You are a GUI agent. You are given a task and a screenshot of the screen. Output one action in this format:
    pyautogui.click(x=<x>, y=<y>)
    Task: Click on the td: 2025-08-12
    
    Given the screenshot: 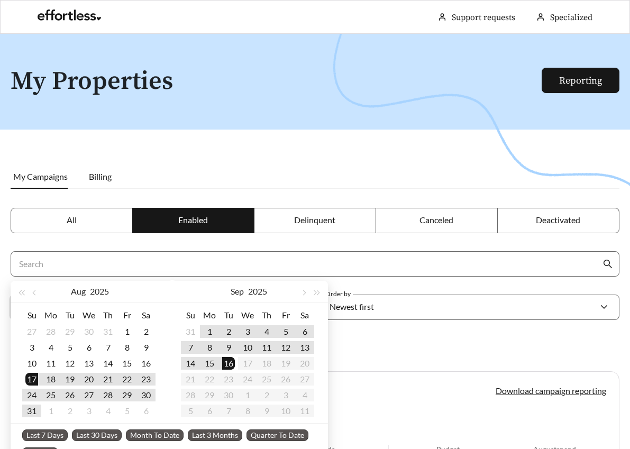 What is the action you would take?
    pyautogui.click(x=70, y=364)
    